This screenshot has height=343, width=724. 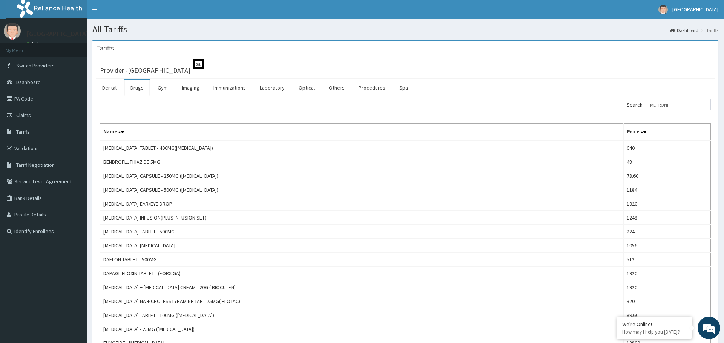 What do you see at coordinates (403, 88) in the screenshot?
I see `a: Spa` at bounding box center [403, 88].